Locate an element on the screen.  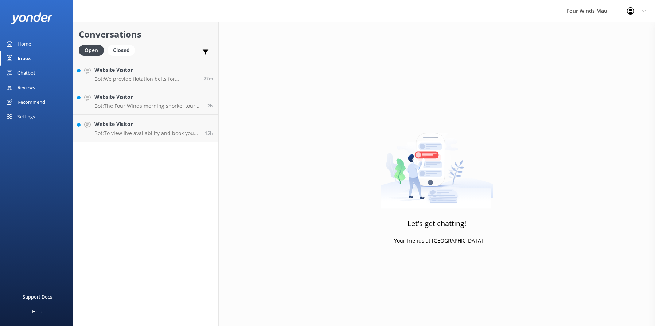
div: Settings is located at coordinates (26, 117).